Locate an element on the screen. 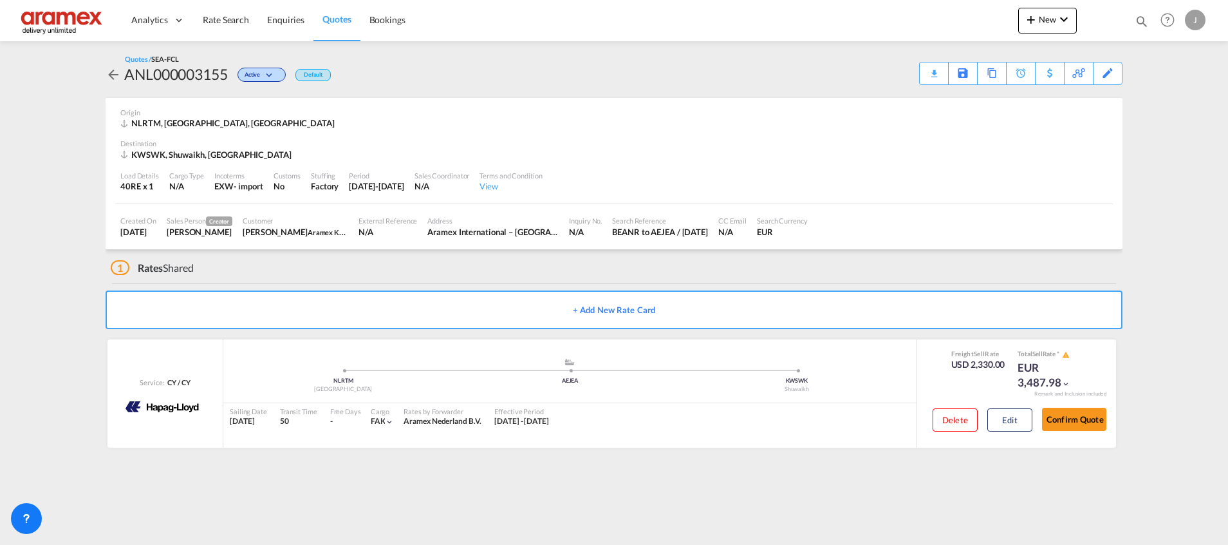  div: Incoterms is located at coordinates (239, 175).